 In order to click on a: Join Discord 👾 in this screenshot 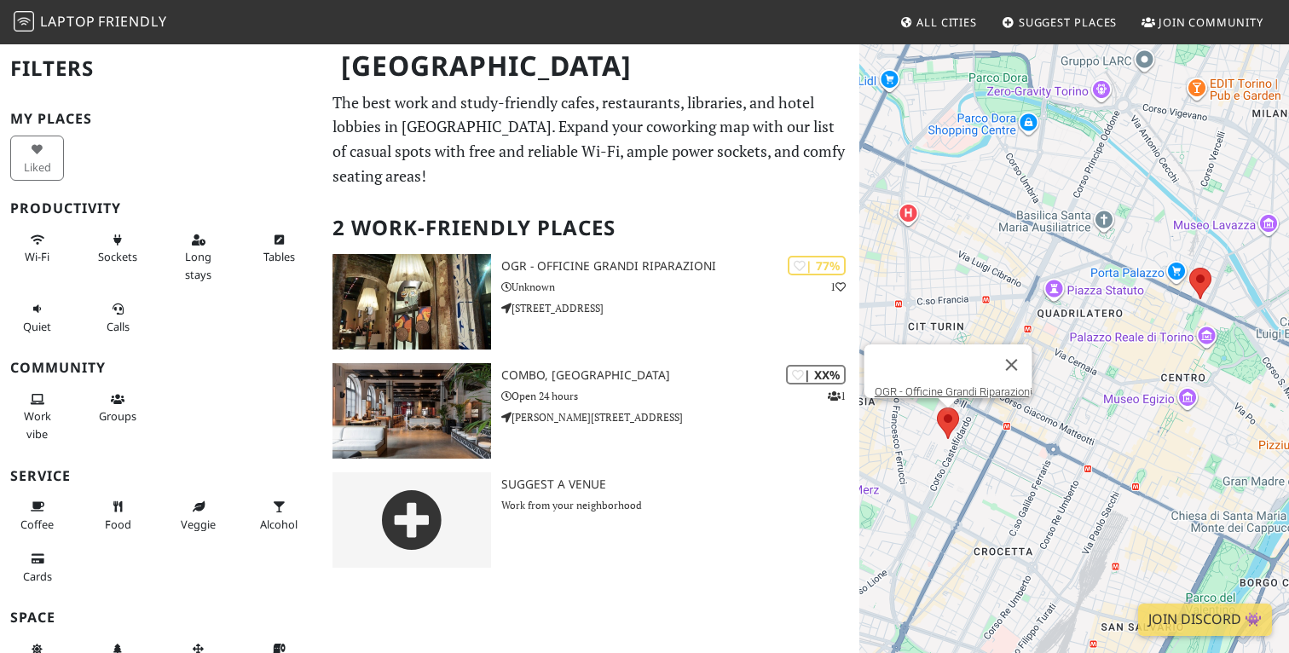, I will do `click(1205, 620)`.